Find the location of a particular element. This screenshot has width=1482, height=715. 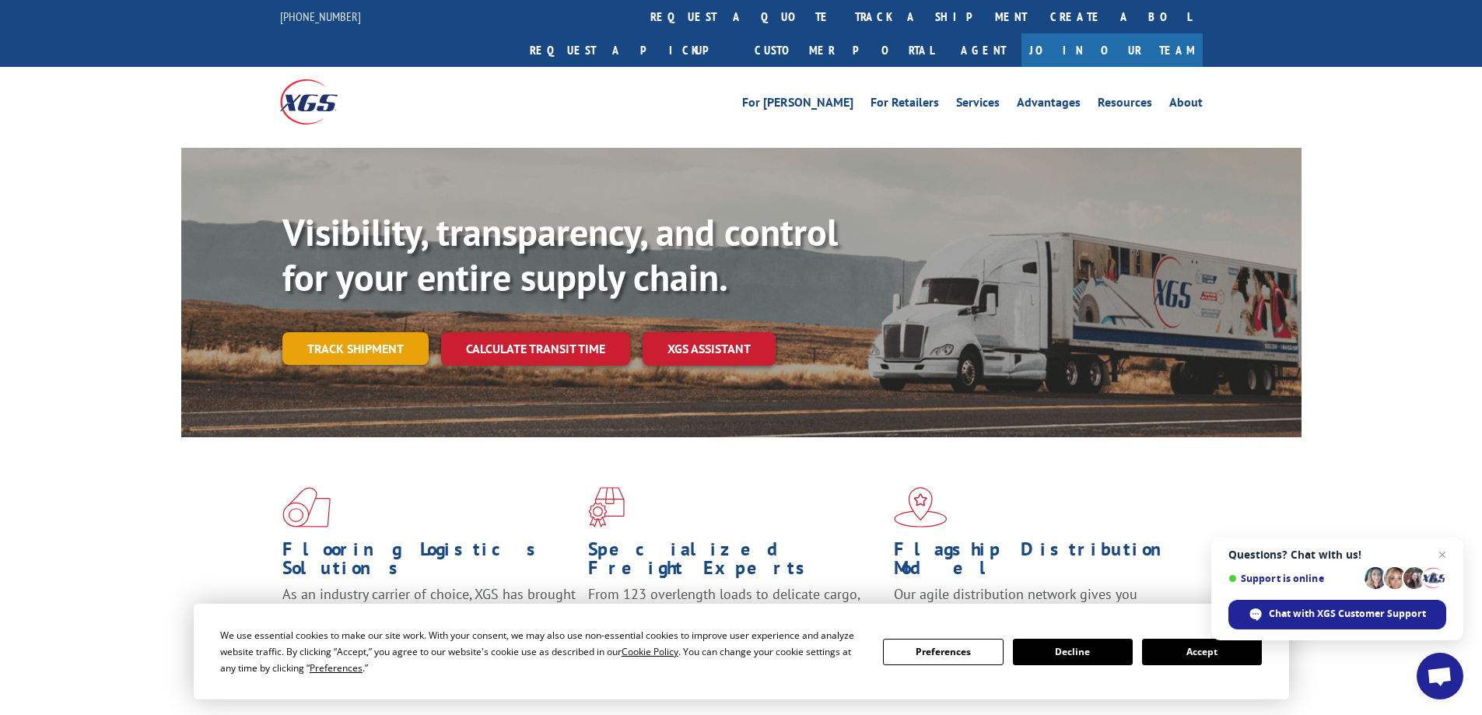

button: Accept is located at coordinates (1202, 652).